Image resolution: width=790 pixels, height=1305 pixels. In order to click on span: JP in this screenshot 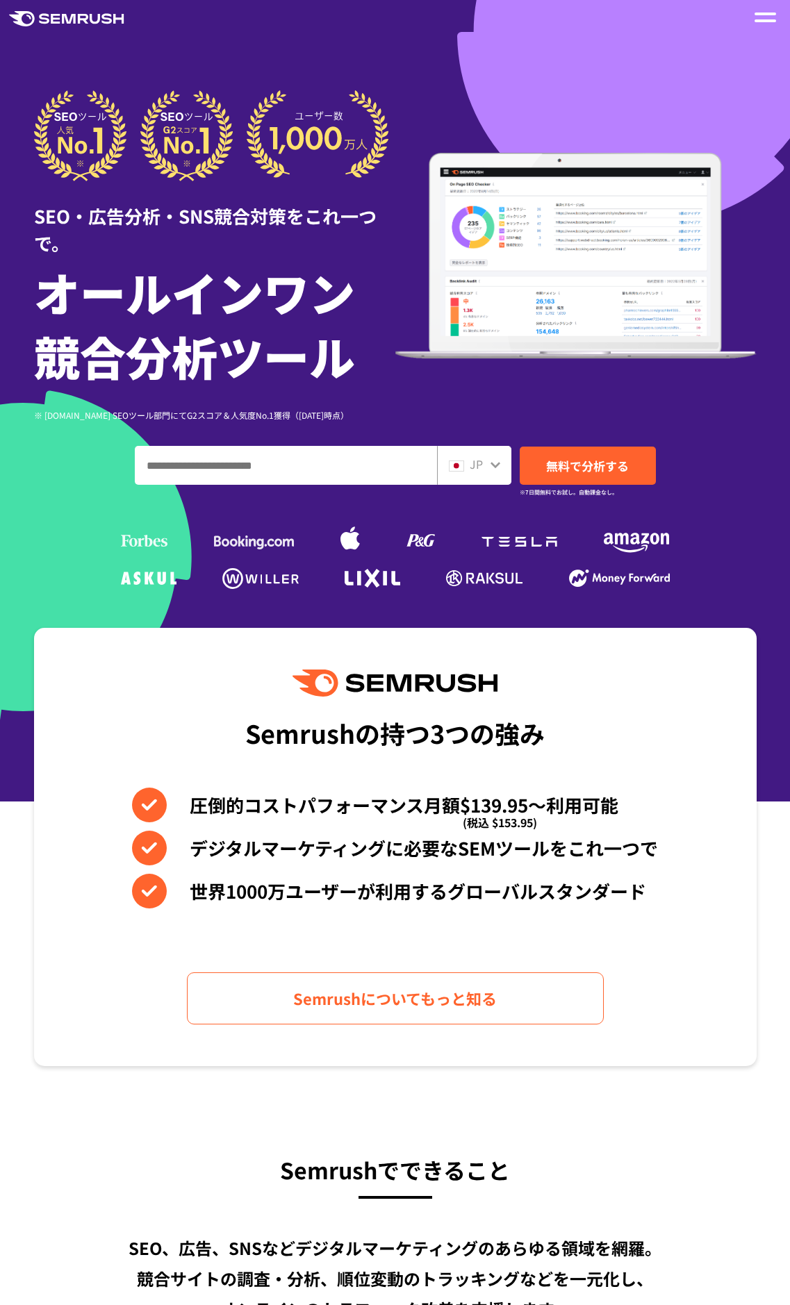, I will do `click(476, 464)`.